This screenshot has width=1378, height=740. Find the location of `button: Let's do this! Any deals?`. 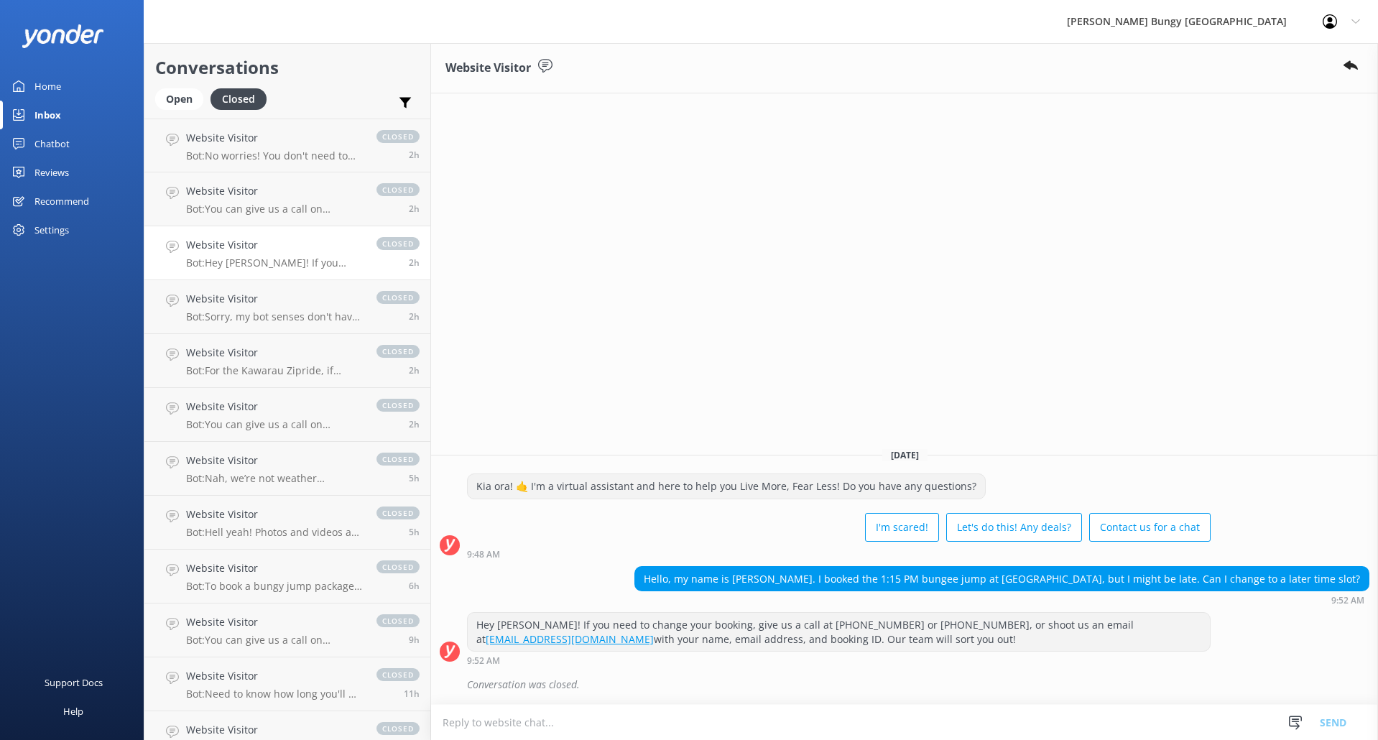

button: Let's do this! Any deals? is located at coordinates (1014, 528).